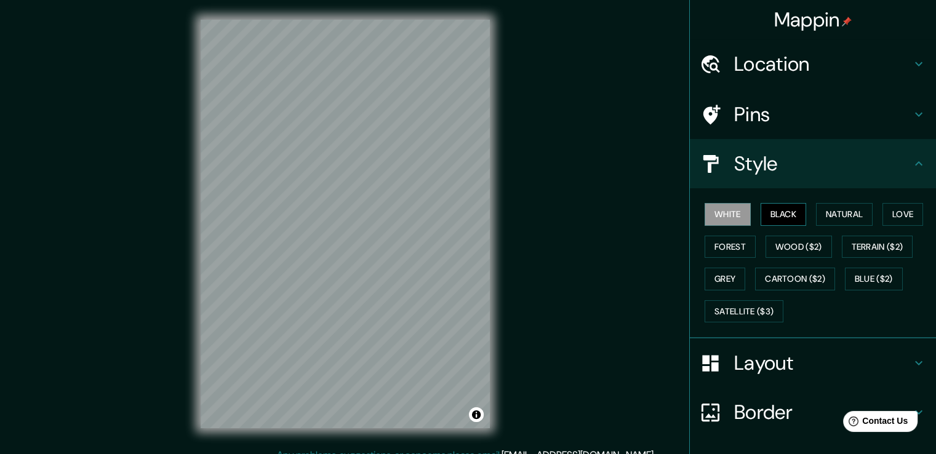 Image resolution: width=936 pixels, height=454 pixels. Describe the element at coordinates (813, 412) in the screenshot. I see `div: Border` at that location.